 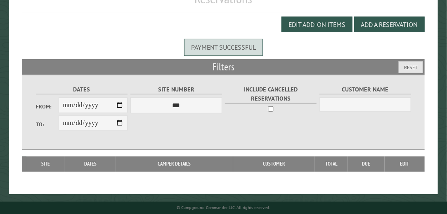 I want to click on th: Camper Details, so click(x=174, y=164).